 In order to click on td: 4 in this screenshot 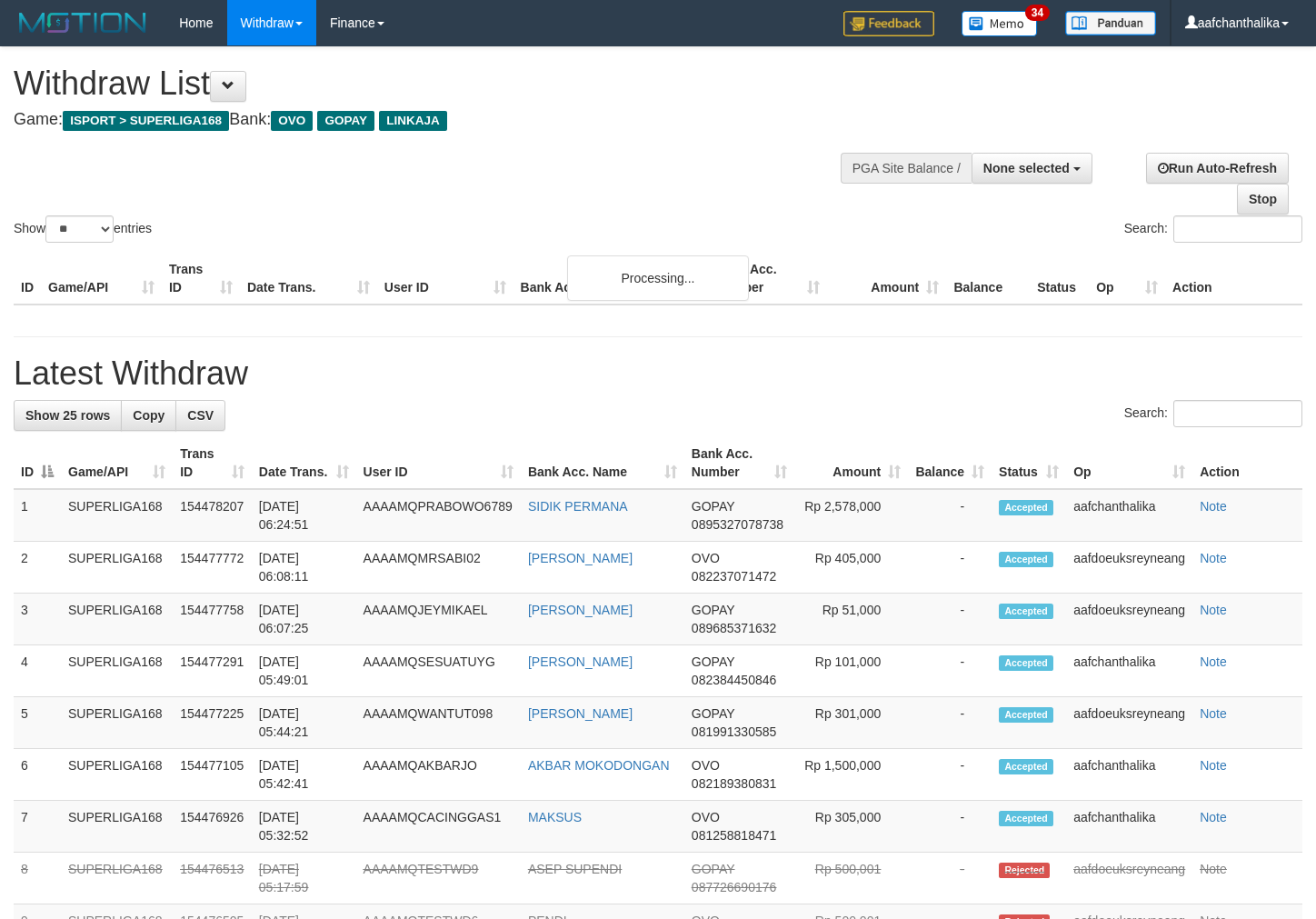, I will do `click(37, 671)`.